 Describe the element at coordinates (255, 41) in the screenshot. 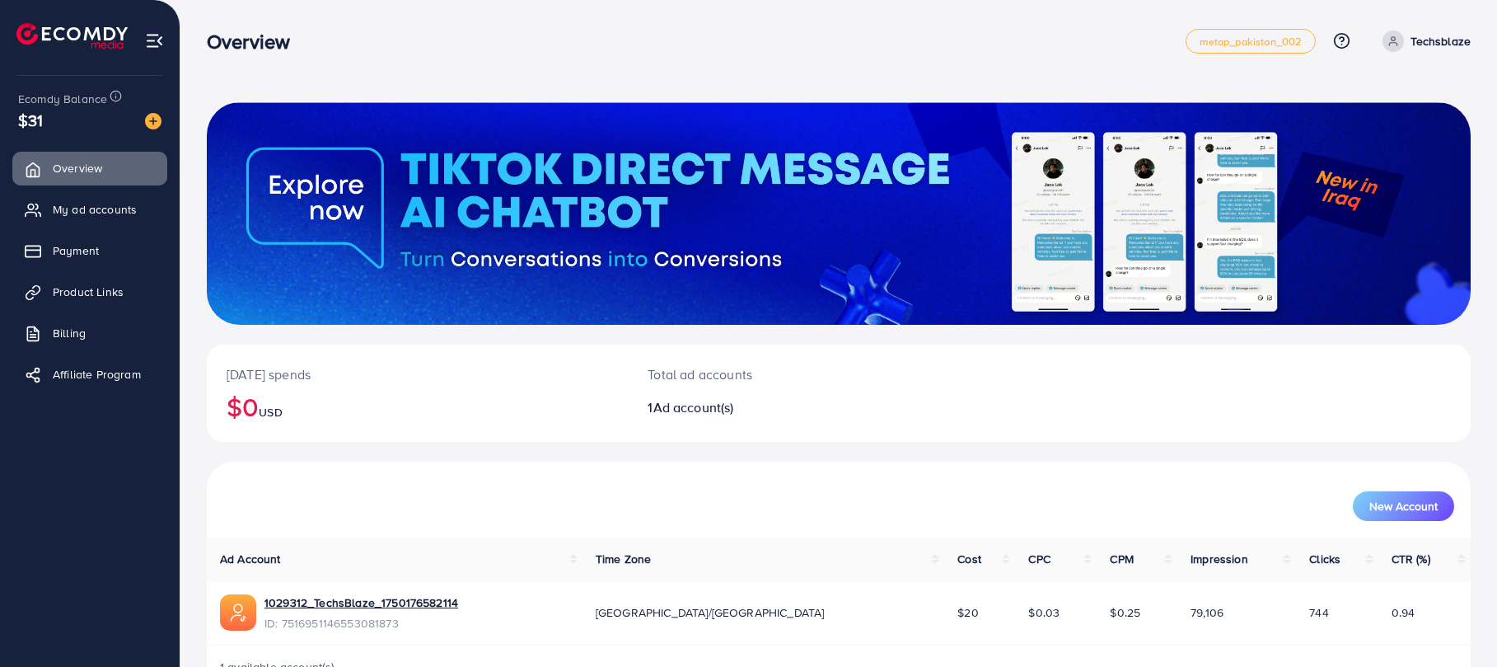

I see `h3: Overview` at that location.